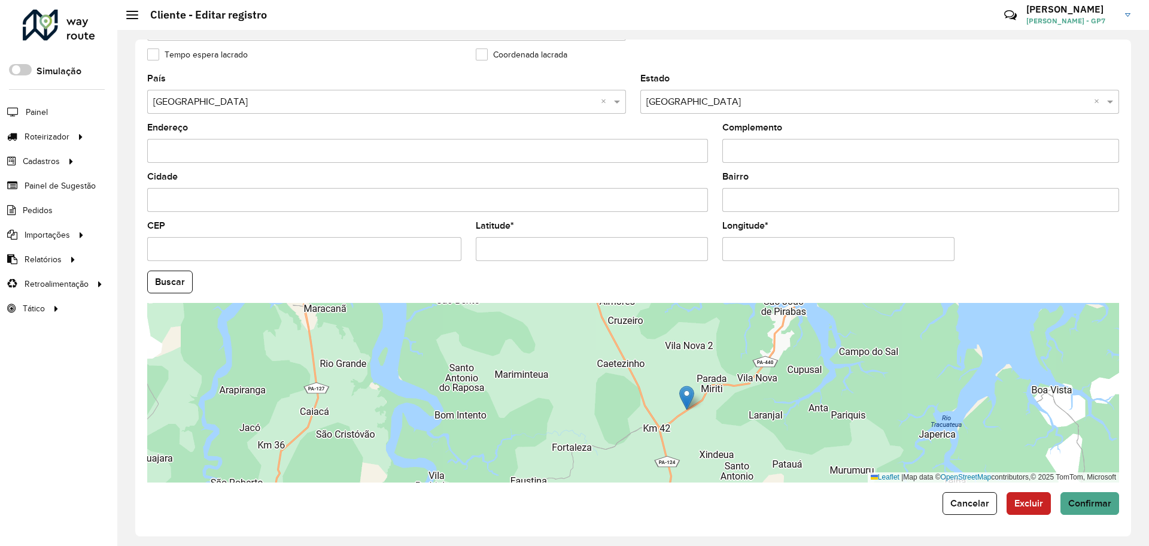  Describe the element at coordinates (198, 54) in the screenshot. I see `label: Tempo espera lacrado` at that location.